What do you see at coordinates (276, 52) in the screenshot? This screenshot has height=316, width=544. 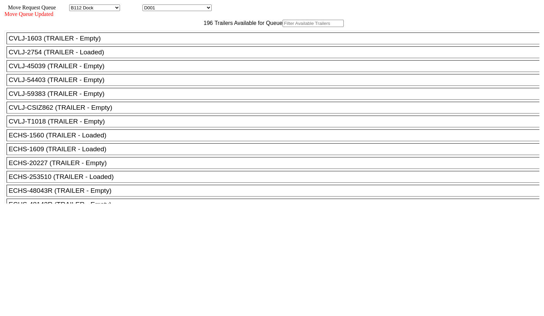 I see `div: CVLJ-2754 (TRAILER - Loaded)` at bounding box center [276, 52].